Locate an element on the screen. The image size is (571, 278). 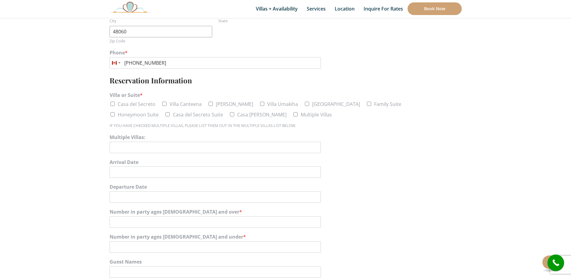
h3: Reservation Information is located at coordinates (286, 80).